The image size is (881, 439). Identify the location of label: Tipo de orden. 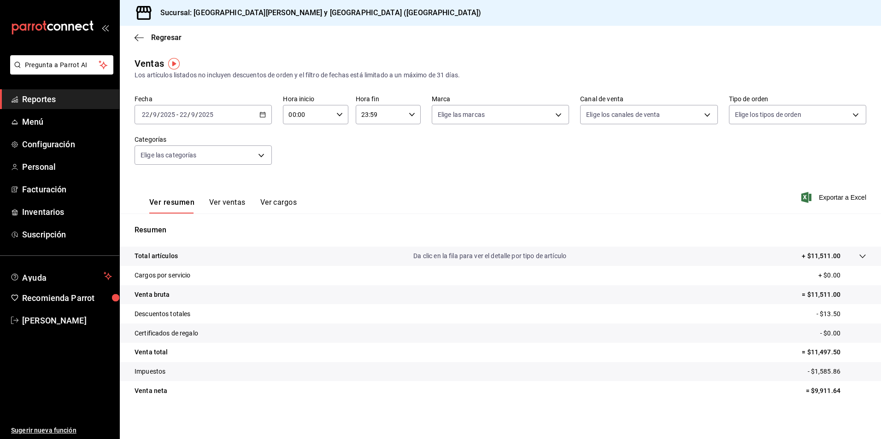
(797, 99).